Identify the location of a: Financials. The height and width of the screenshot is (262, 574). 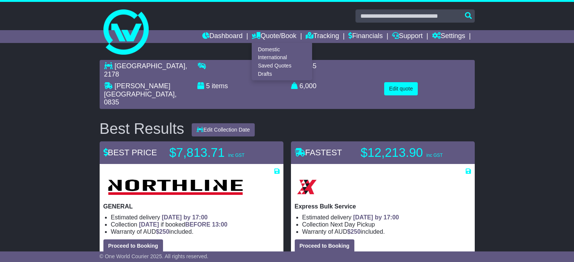
(365, 37).